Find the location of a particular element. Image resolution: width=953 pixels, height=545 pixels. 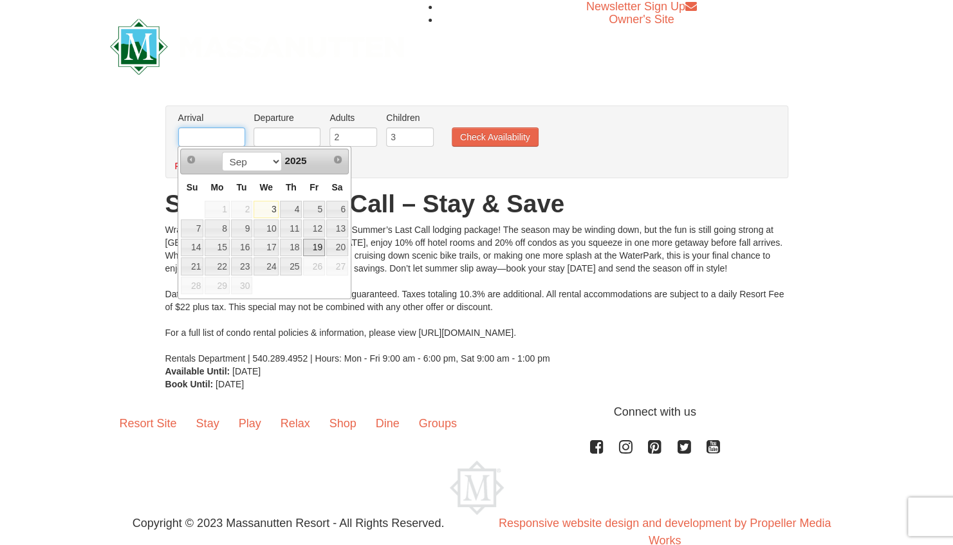

a: Groups is located at coordinates (438, 423).